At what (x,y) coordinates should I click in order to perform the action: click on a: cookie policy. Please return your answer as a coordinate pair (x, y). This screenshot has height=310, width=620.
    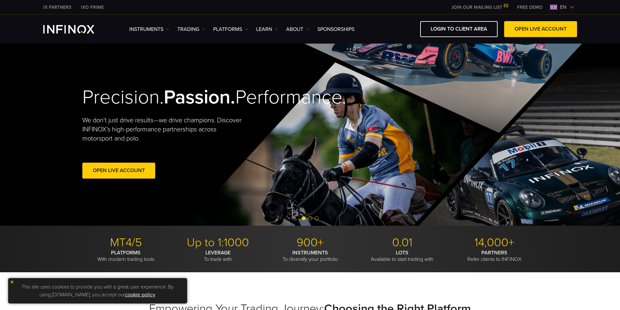
    Looking at the image, I should click on (140, 295).